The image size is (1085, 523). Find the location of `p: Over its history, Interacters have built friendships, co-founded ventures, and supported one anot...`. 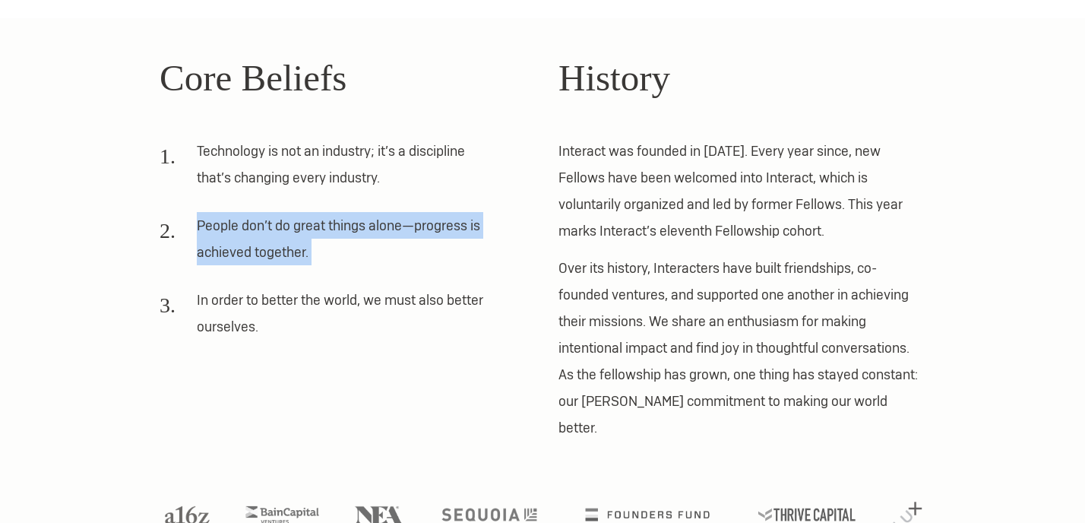

p: Over its history, Interacters have built friendships, co-founded ventures, and supported one anot... is located at coordinates (742, 347).